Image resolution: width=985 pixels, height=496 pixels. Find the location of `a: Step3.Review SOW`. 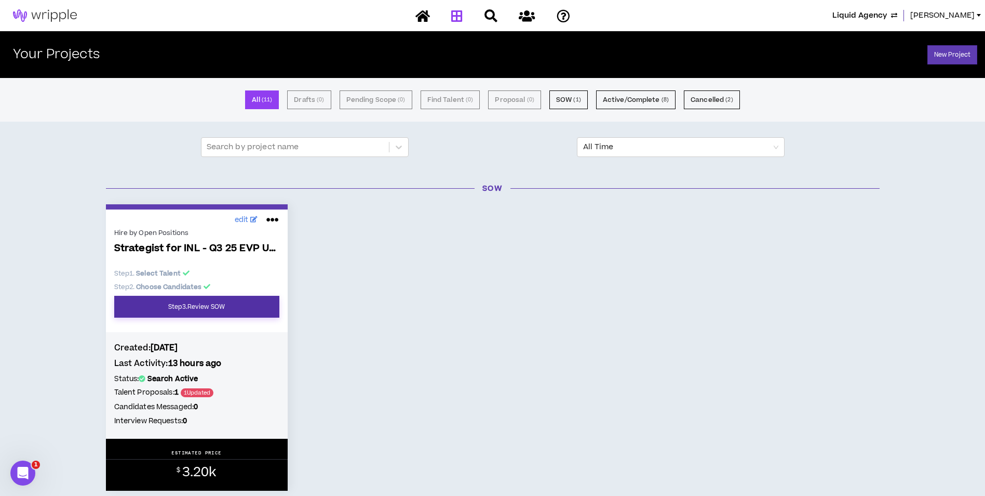

a: Step3.Review SOW is located at coordinates (197, 306).